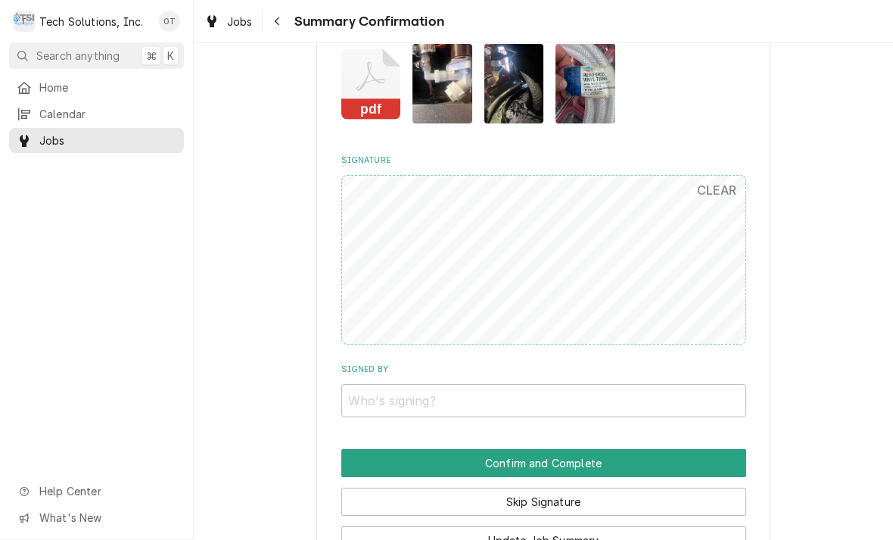 Image resolution: width=893 pixels, height=540 pixels. What do you see at coordinates (96, 491) in the screenshot?
I see `a: Go to Help Center` at bounding box center [96, 491].